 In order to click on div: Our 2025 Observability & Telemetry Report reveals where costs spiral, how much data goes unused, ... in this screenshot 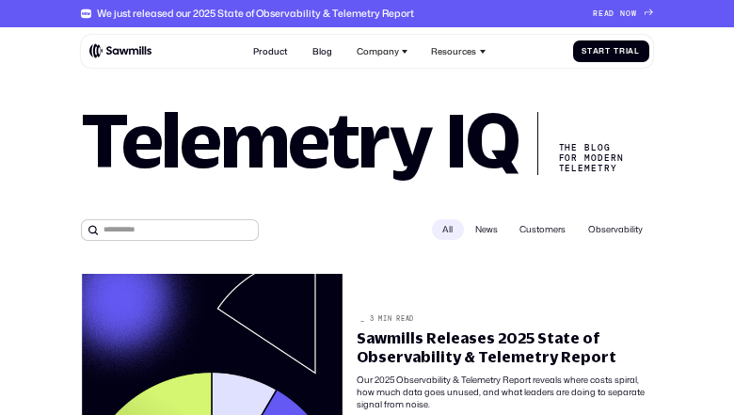, I will do `click(505, 392)`.